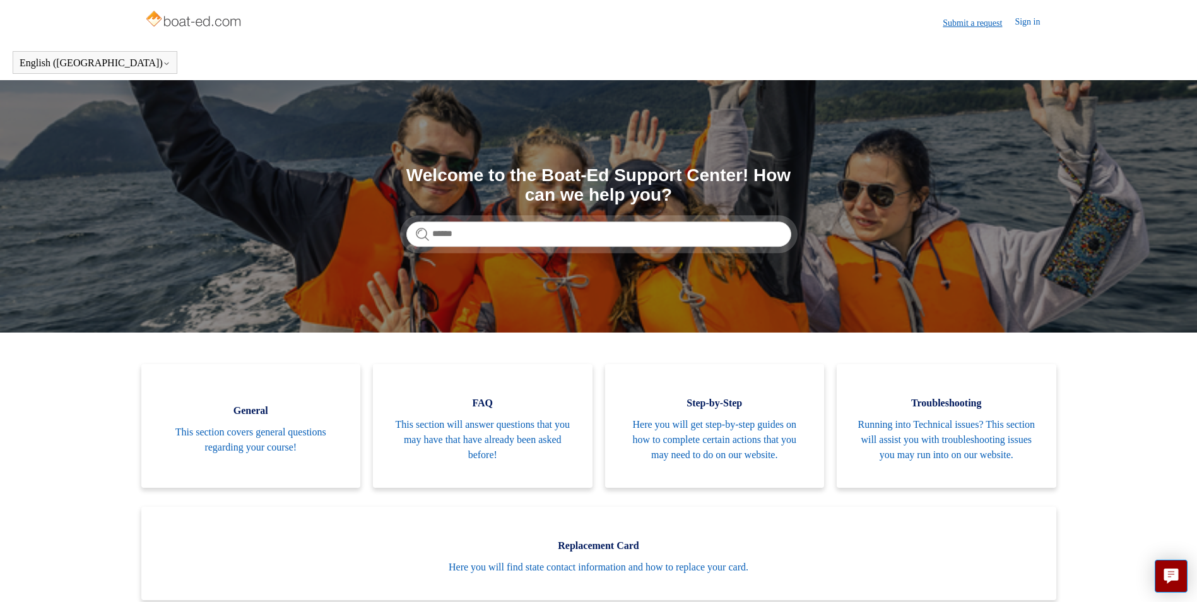 This screenshot has height=602, width=1197. I want to click on a: Replacement Card Here you will find state contact information and how to replace your card., so click(599, 553).